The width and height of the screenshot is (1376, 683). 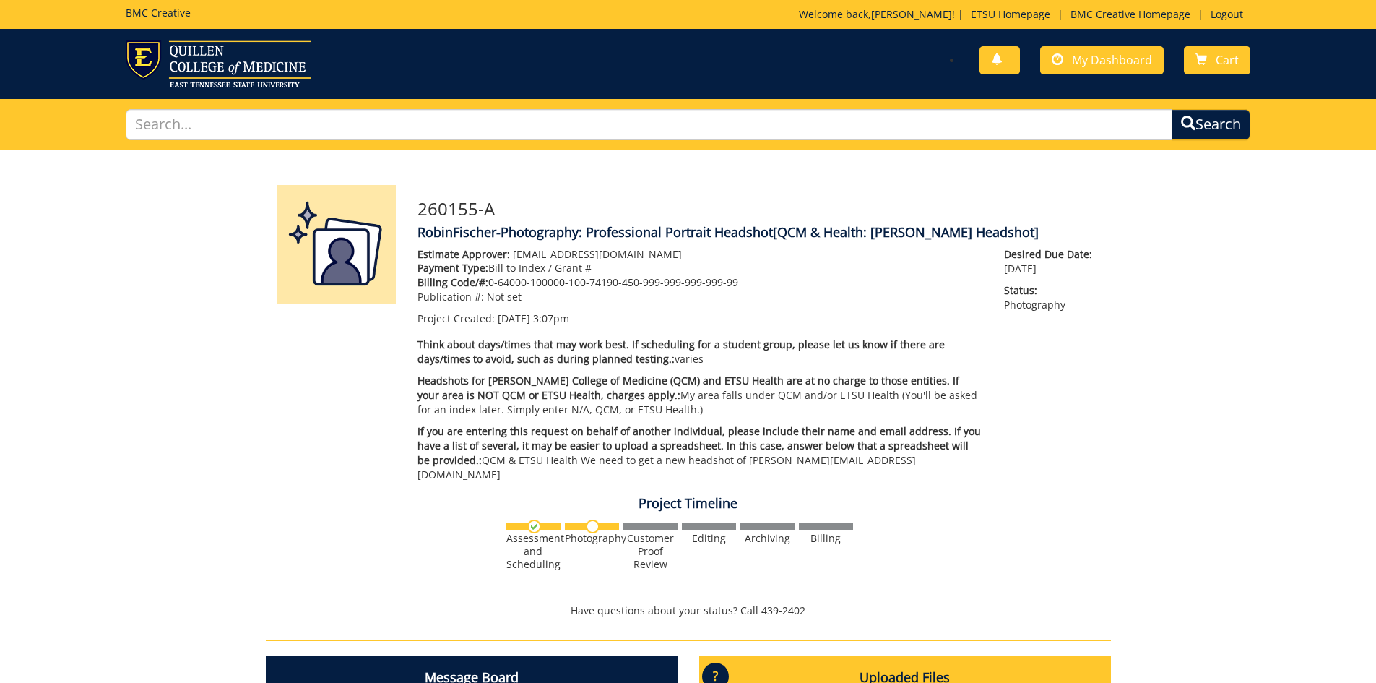 I want to click on span: Cart, so click(x=1228, y=60).